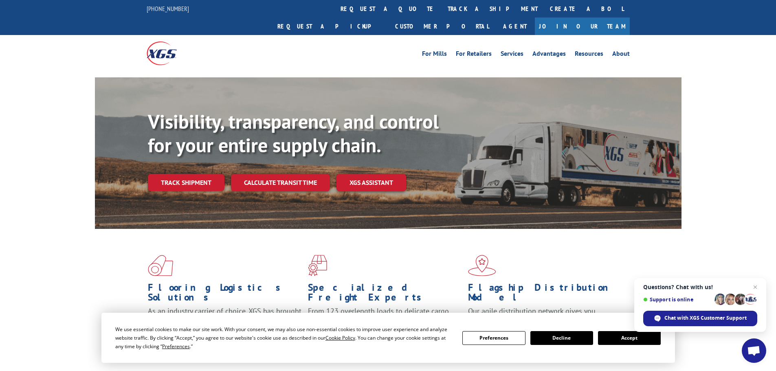 This screenshot has width=776, height=371. I want to click on button: Preferences, so click(494, 338).